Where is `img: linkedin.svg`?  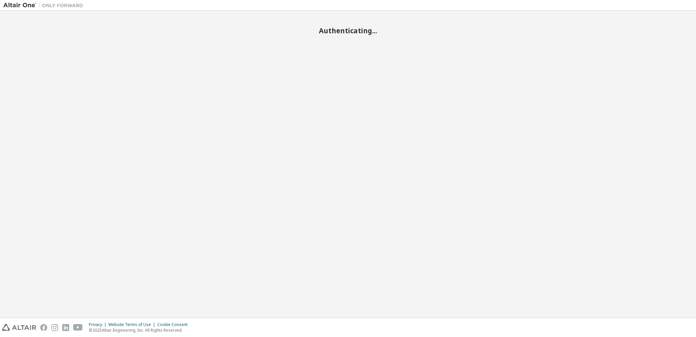 img: linkedin.svg is located at coordinates (66, 327).